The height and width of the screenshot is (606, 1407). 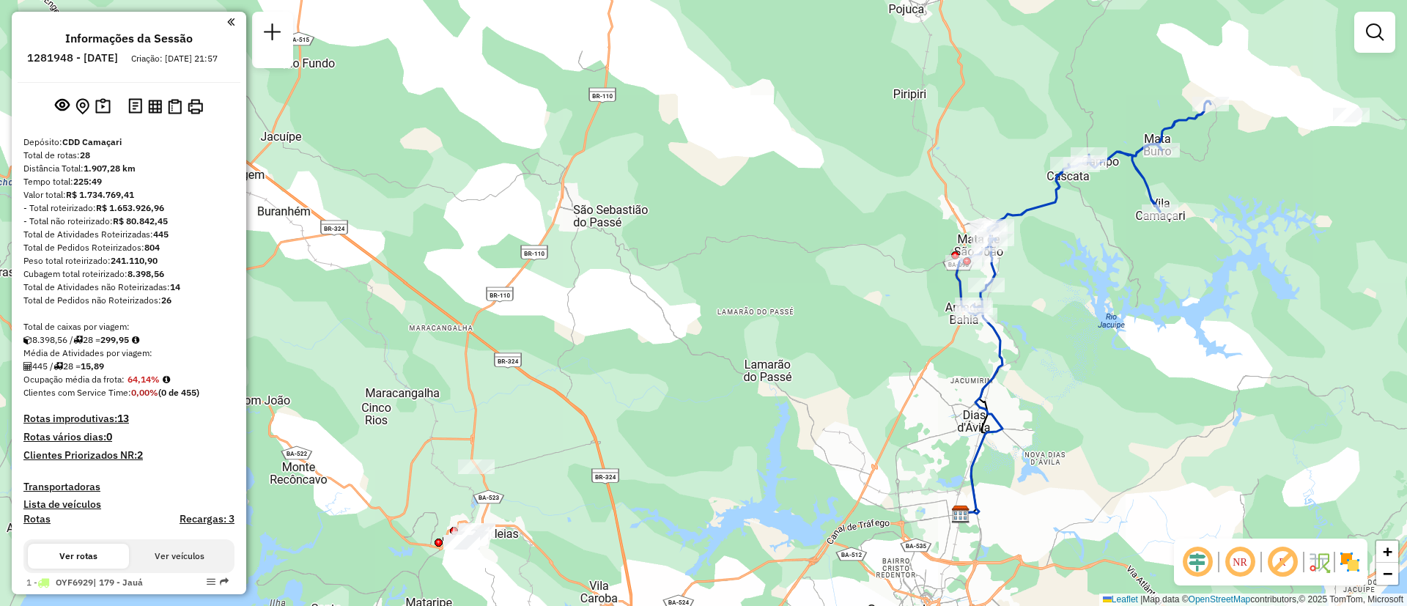 I want to click on strong: 15,89, so click(x=92, y=366).